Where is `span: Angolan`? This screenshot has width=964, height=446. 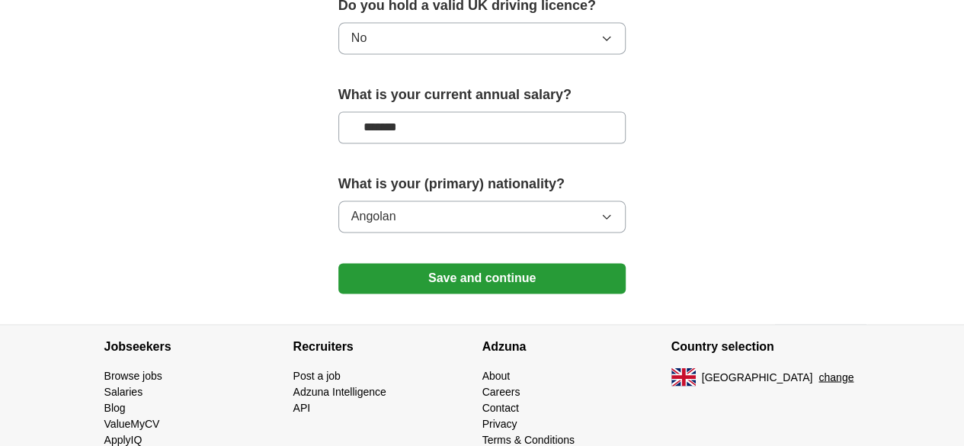
span: Angolan is located at coordinates (374, 217).